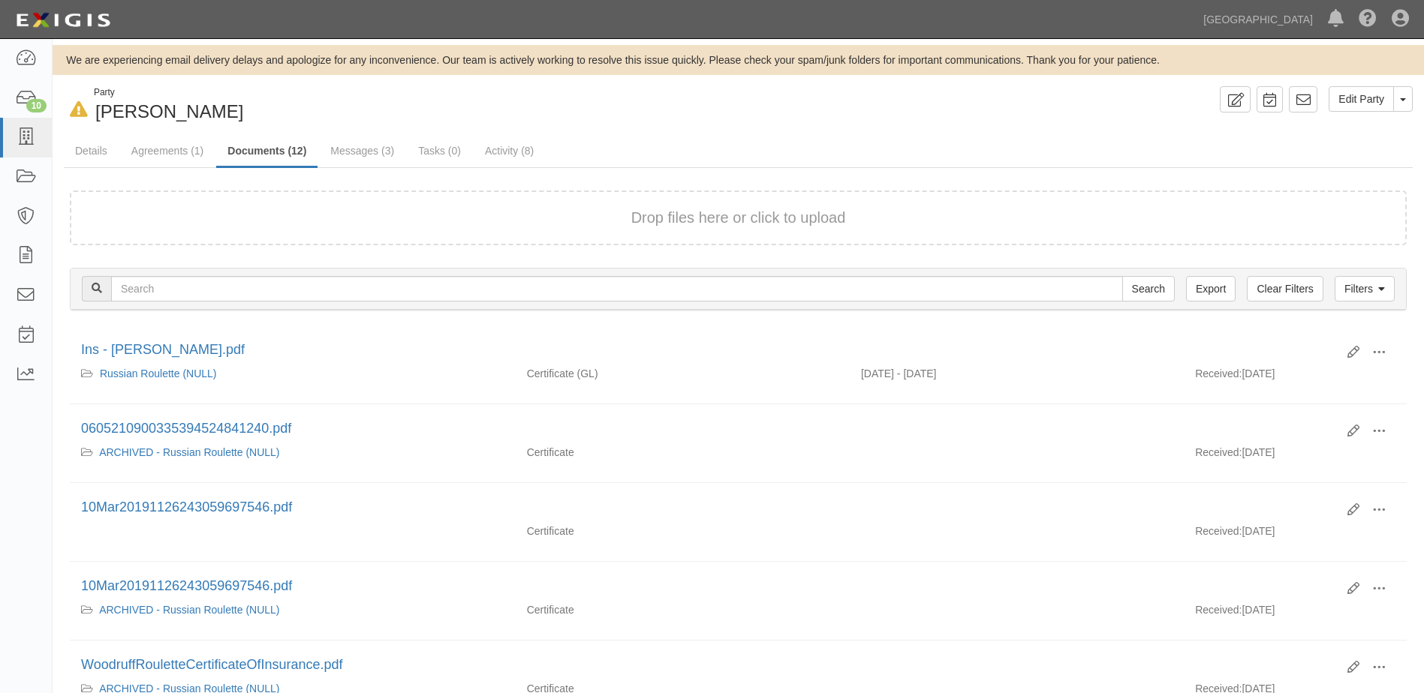  What do you see at coordinates (1016, 374) in the screenshot?
I see `div: Effective 06/12/2025 - Expiration 06/12/2026` at bounding box center [1016, 374].